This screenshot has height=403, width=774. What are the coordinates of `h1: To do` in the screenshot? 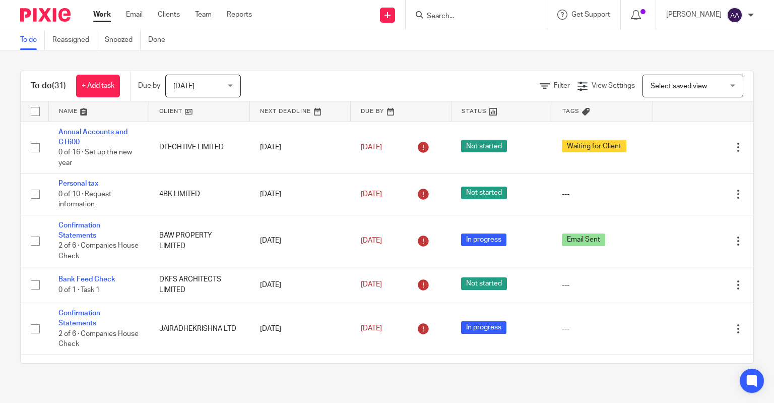 It's located at (48, 86).